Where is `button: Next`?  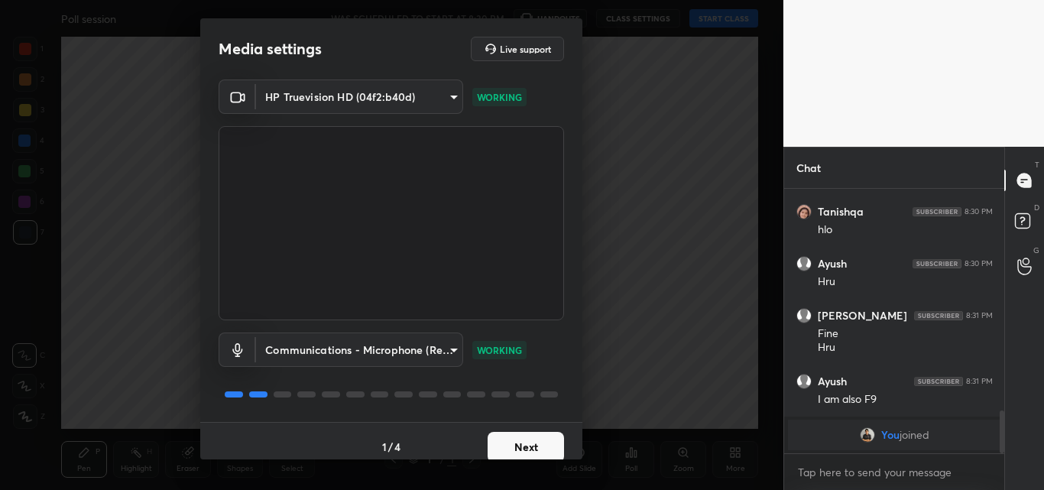
button: Next is located at coordinates (526, 447).